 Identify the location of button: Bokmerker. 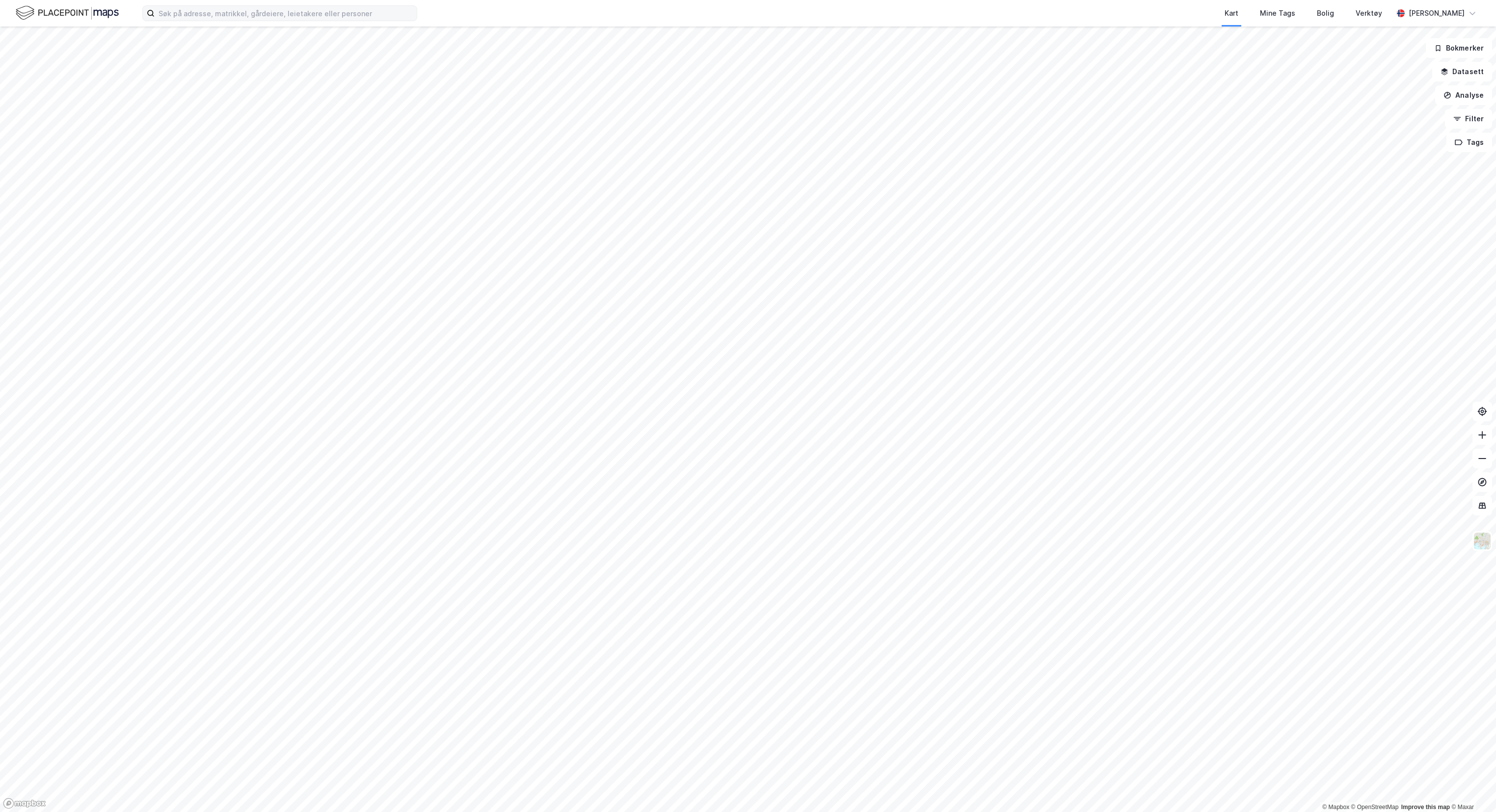
(1459, 48).